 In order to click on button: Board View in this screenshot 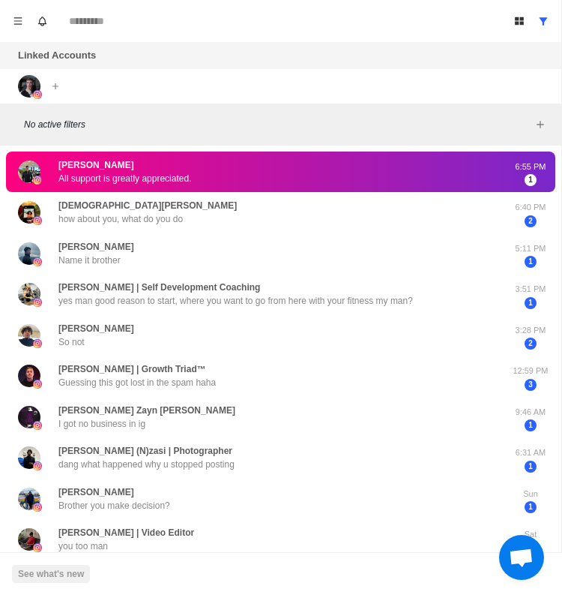, I will do `click(520, 21)`.